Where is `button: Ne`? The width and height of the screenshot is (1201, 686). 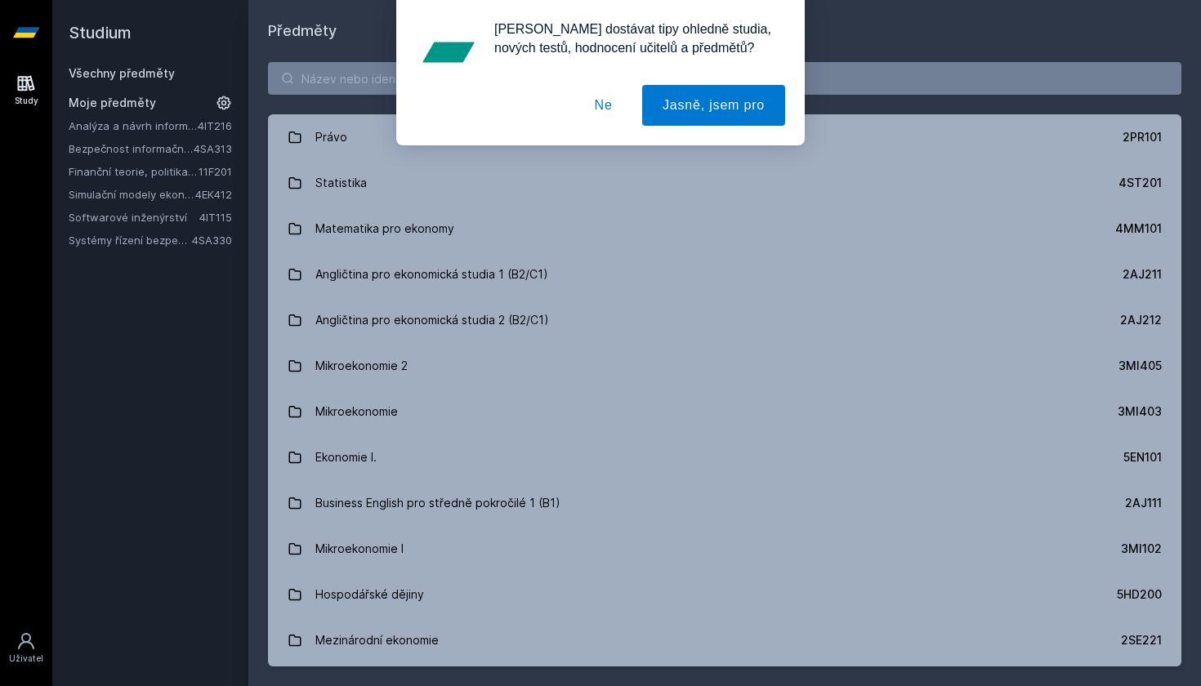 button: Ne is located at coordinates (604, 105).